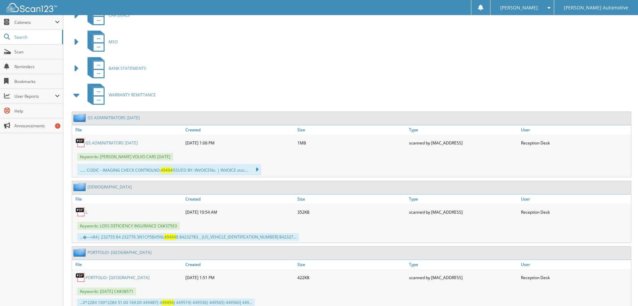  I want to click on a: BANK STATEMENTS, so click(115, 68).